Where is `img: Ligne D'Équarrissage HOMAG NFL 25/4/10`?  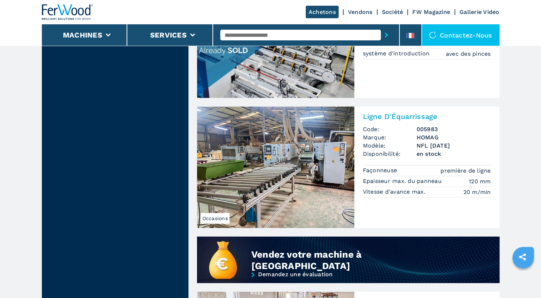
img: Ligne D'Équarrissage HOMAG NFL 25/4/10 is located at coordinates (276, 167).